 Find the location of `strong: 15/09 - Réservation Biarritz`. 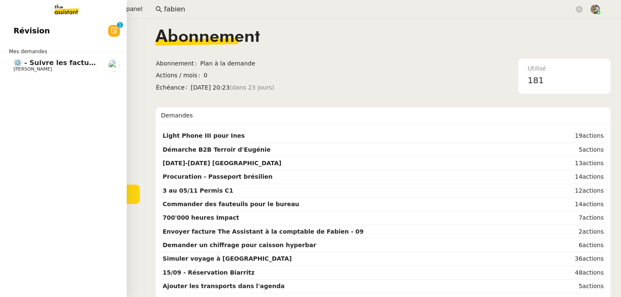

strong: 15/09 - Réservation Biarritz is located at coordinates (209, 273).